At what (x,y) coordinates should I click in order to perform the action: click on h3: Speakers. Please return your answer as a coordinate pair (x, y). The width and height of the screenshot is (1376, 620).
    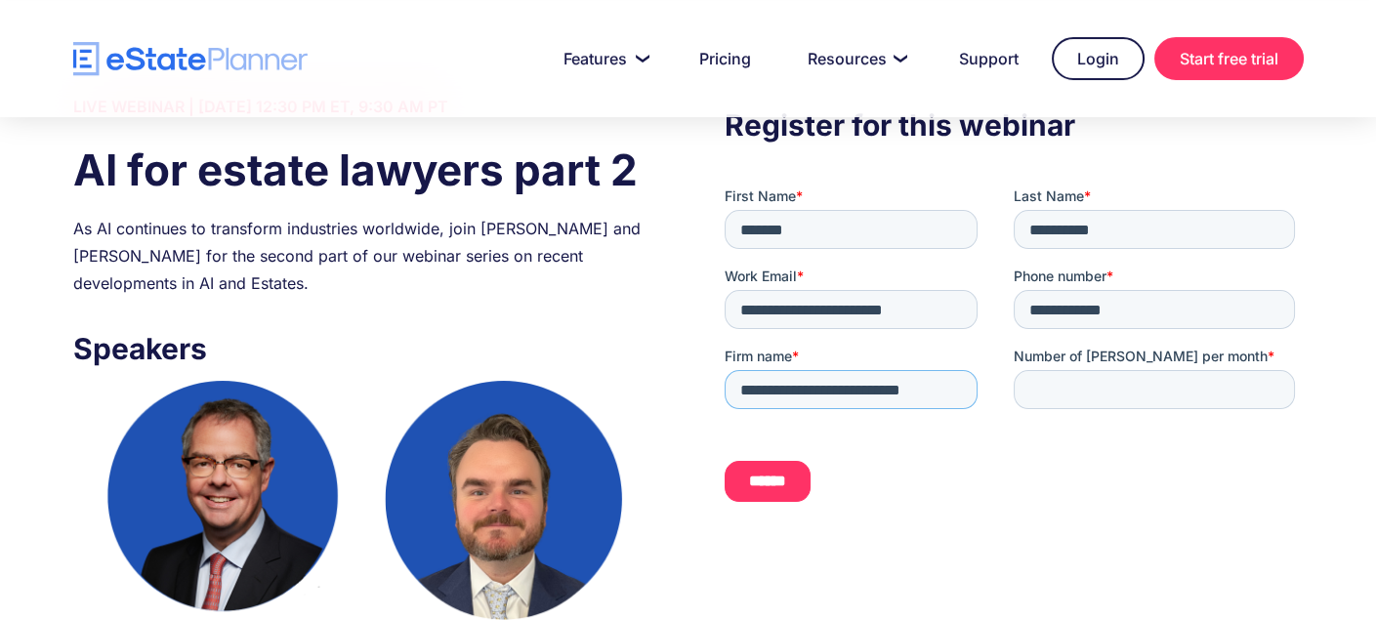
    Looking at the image, I should click on (362, 349).